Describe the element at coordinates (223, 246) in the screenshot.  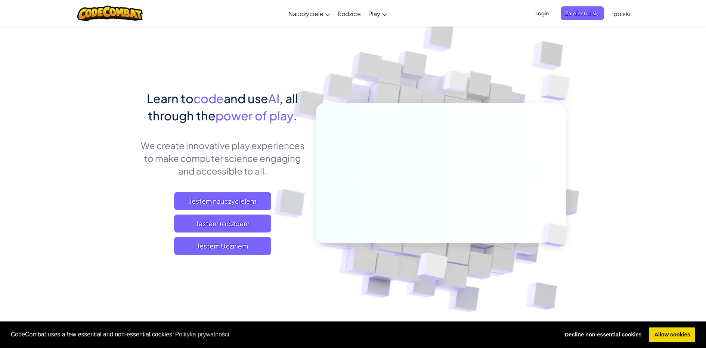
I see `button: Jestem Uczniem` at that location.